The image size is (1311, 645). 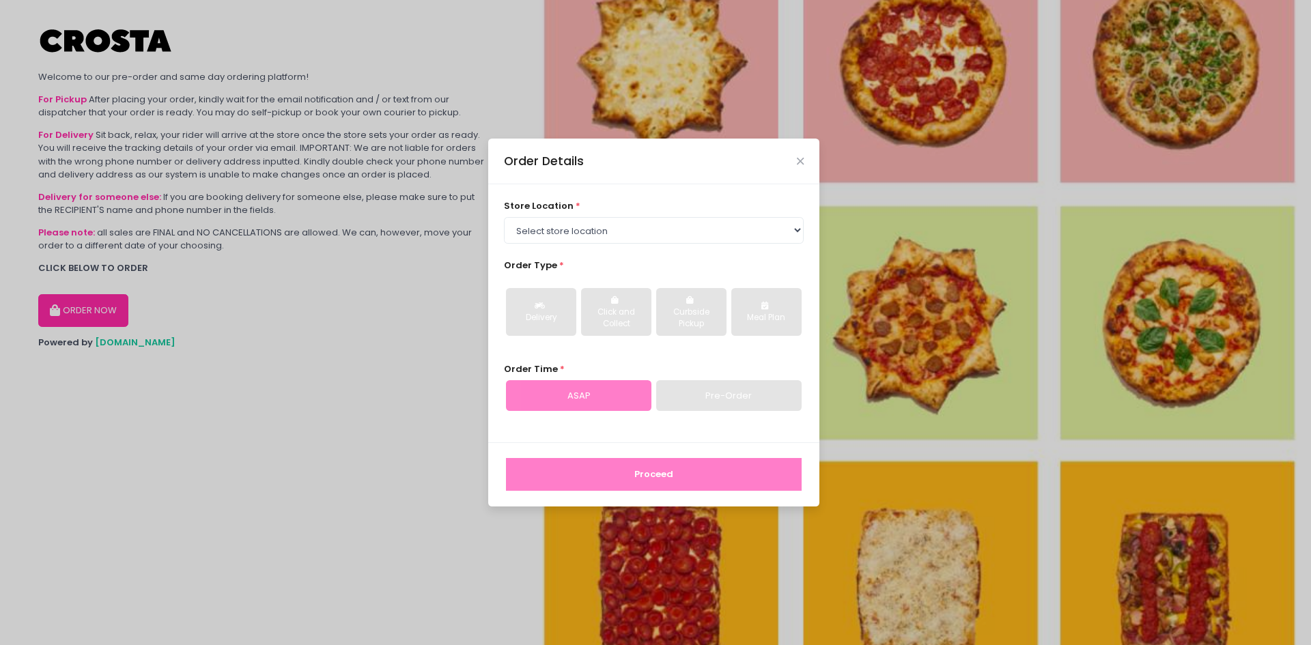 What do you see at coordinates (766, 318) in the screenshot?
I see `div: Meal Plan` at bounding box center [766, 318].